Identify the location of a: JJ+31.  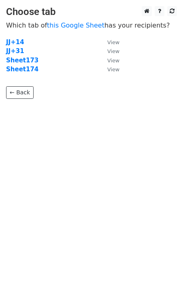
(15, 51).